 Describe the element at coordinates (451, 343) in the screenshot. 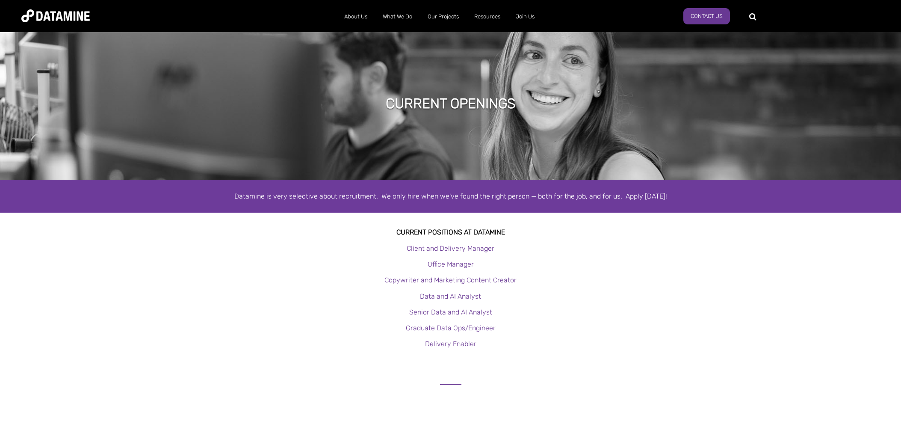

I see `a: Delivery Enabler` at that location.